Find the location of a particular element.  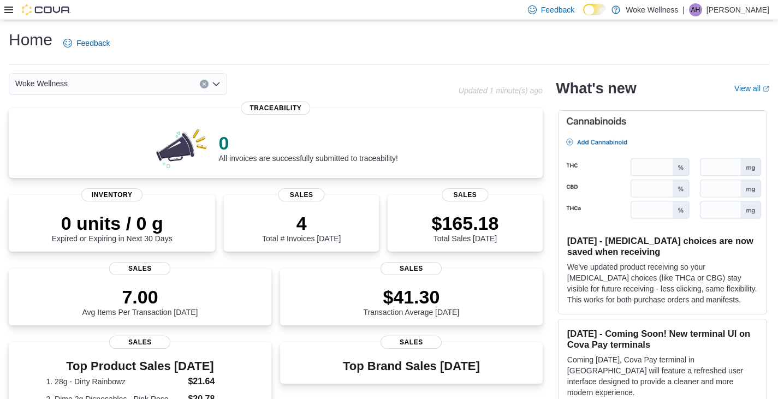

p: 0 units / 0 g is located at coordinates (112, 223).